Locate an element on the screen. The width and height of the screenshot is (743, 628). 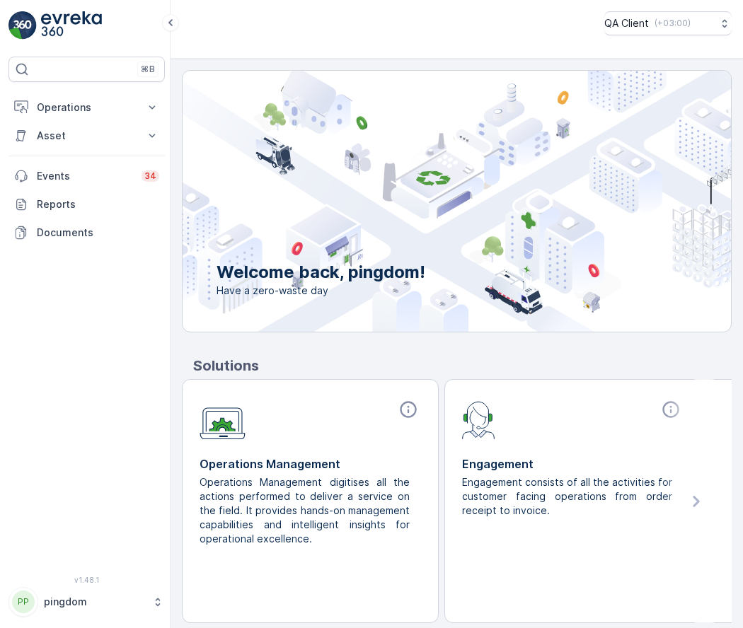
span: v 1.48.1 is located at coordinates (86, 580).